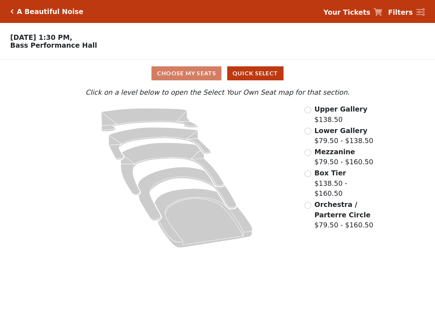 This screenshot has height=321, width=435. I want to click on a: Your Tickets, so click(353, 12).